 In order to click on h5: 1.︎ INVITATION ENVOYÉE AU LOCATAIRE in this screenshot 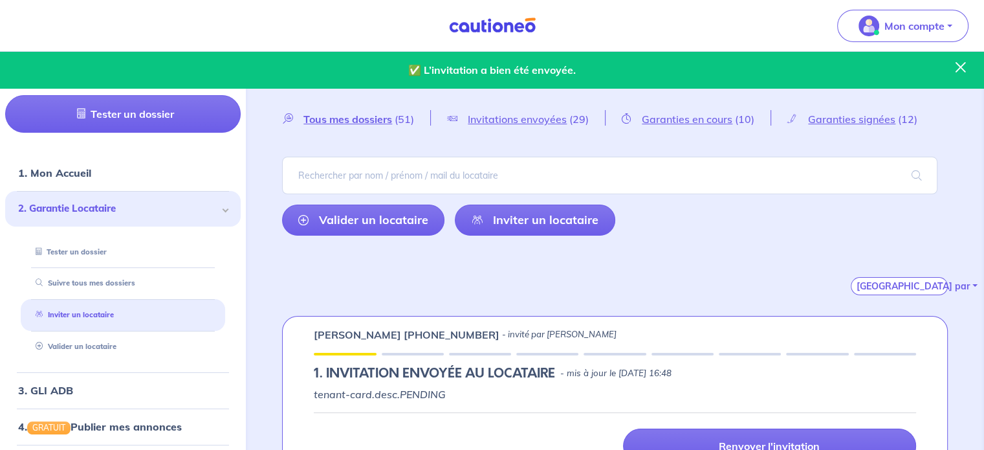, I will do `click(434, 373)`.